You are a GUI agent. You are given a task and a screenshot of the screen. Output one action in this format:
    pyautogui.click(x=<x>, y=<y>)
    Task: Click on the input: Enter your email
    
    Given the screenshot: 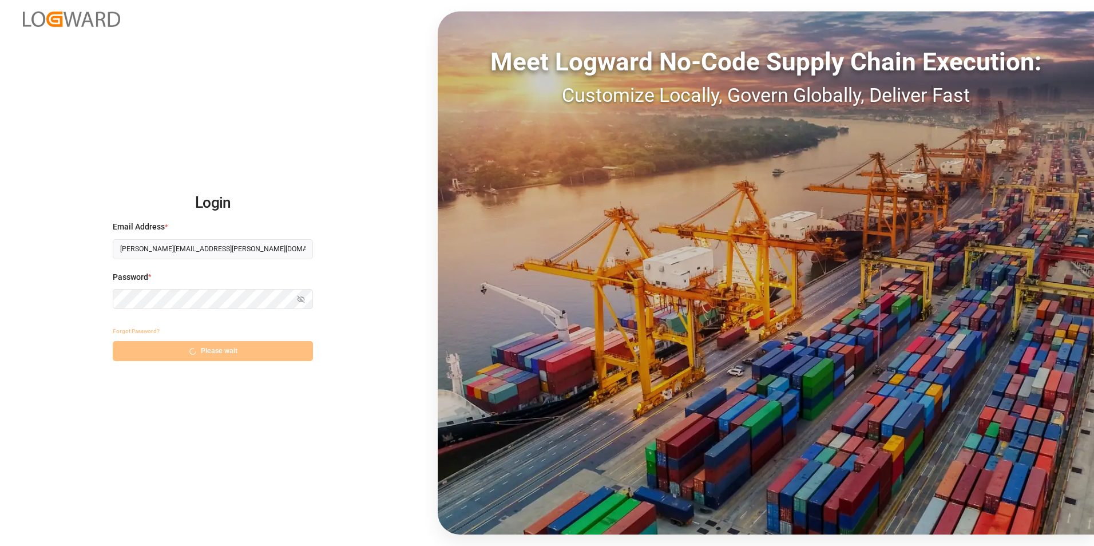 What is the action you would take?
    pyautogui.click(x=213, y=249)
    